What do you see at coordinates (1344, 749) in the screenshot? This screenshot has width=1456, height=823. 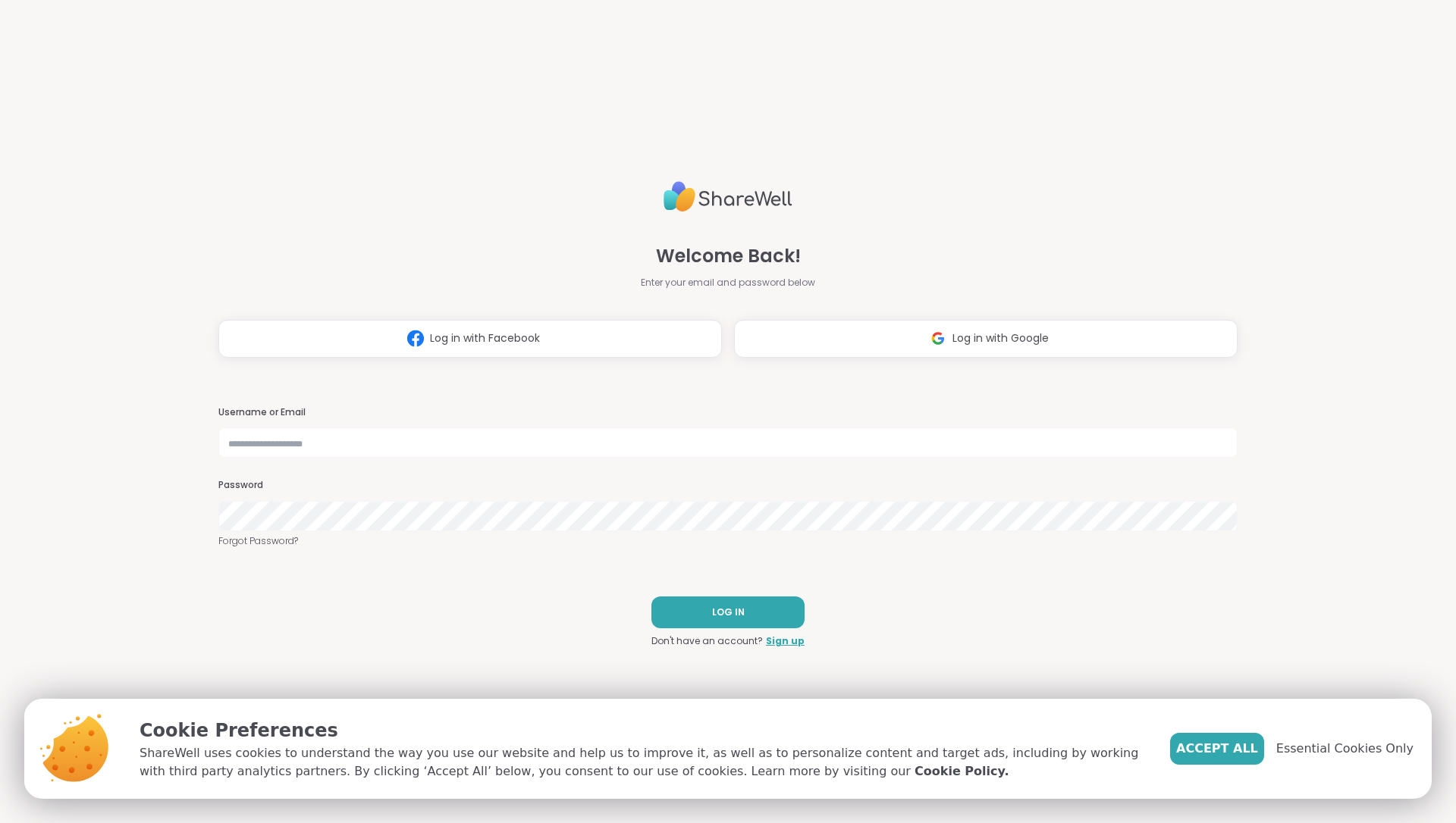 I see `span: Essential Cookies Only` at bounding box center [1344, 749].